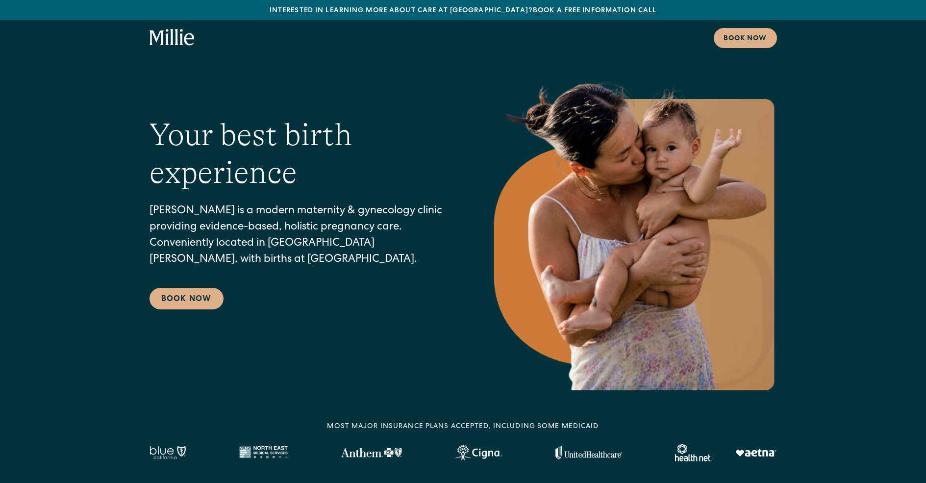  Describe the element at coordinates (463, 426) in the screenshot. I see `div: MOST MAJOR INSURANCE PLANS ACCEPTED, INCLUDING some MEDICAID` at that location.